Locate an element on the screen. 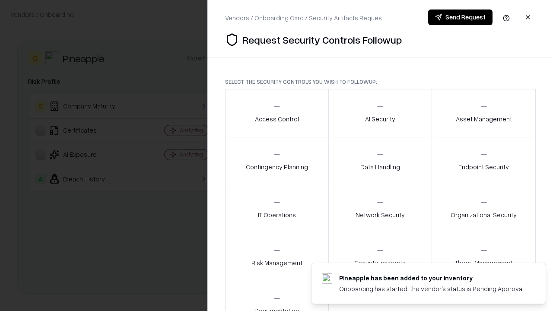  img: pineappleenergy.com is located at coordinates (327, 278).